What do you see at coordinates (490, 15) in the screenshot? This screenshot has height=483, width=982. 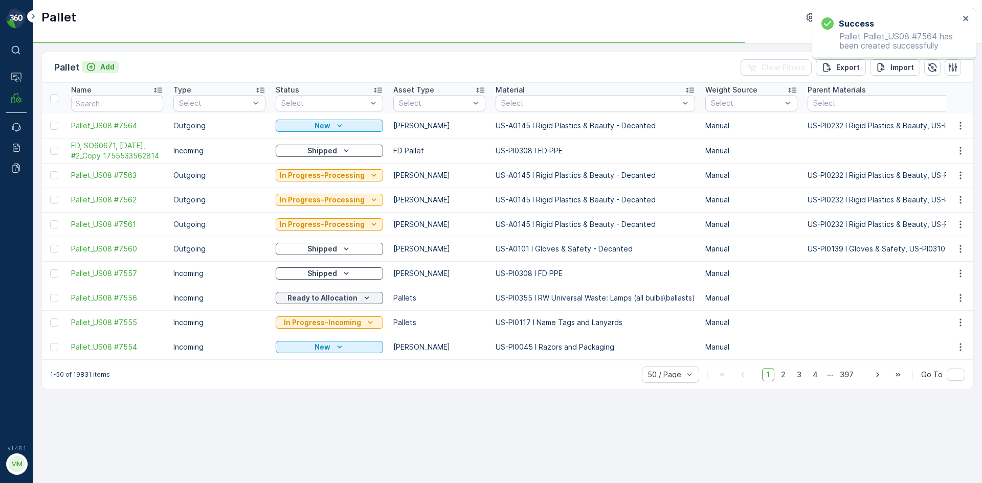 I see `p: Pallet_US08 #7561` at bounding box center [490, 15].